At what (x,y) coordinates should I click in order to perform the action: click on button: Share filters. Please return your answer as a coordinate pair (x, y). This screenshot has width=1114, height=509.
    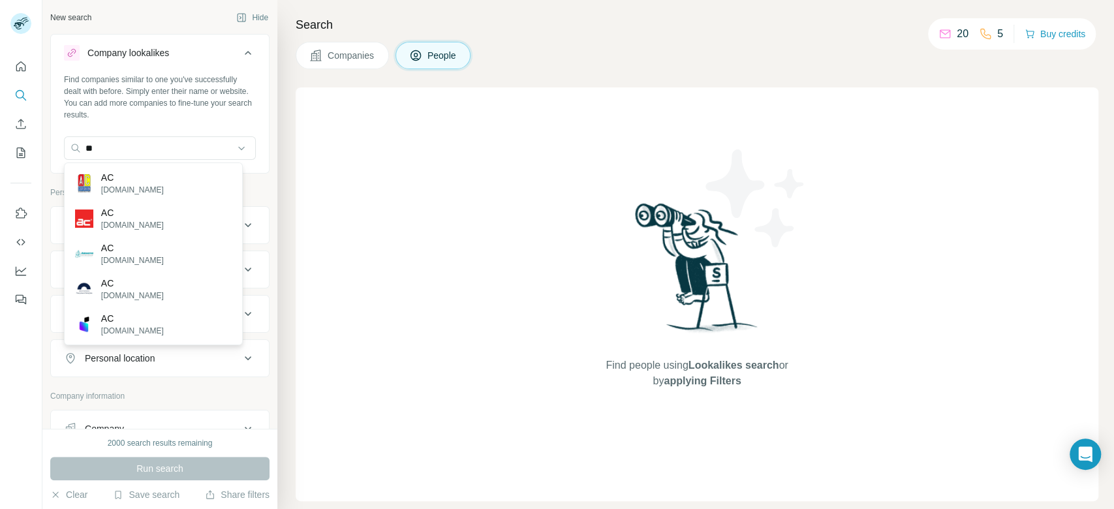
    Looking at the image, I should click on (237, 495).